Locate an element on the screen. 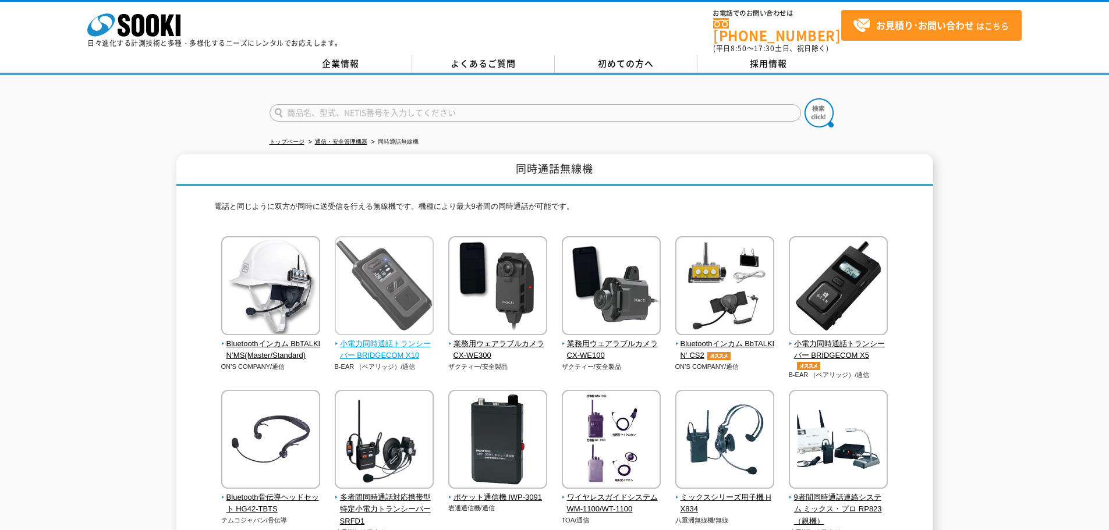 Image resolution: width=1109 pixels, height=530 pixels. a: Bluetooth骨伝導ヘッドセット HG42-TBTS is located at coordinates (271, 498).